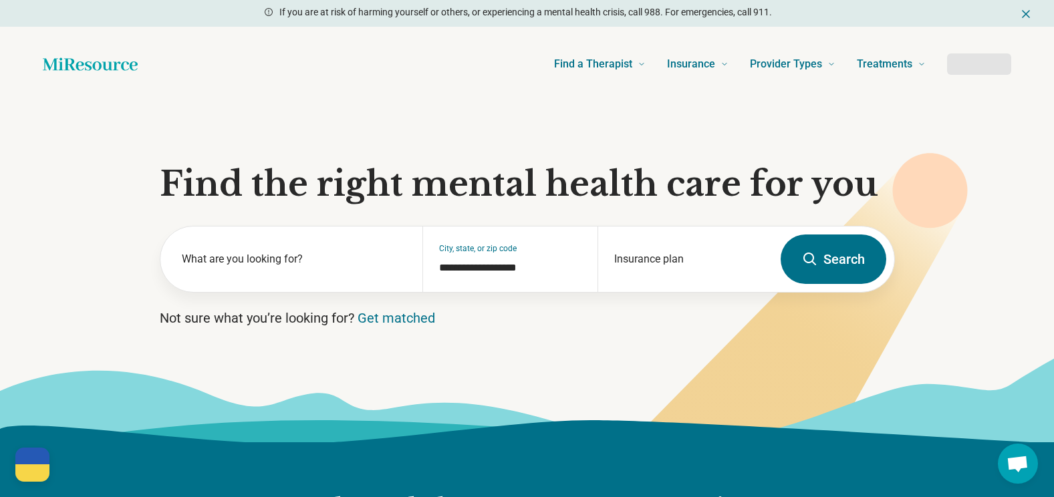  Describe the element at coordinates (698, 64) in the screenshot. I see `a: Insurance` at that location.